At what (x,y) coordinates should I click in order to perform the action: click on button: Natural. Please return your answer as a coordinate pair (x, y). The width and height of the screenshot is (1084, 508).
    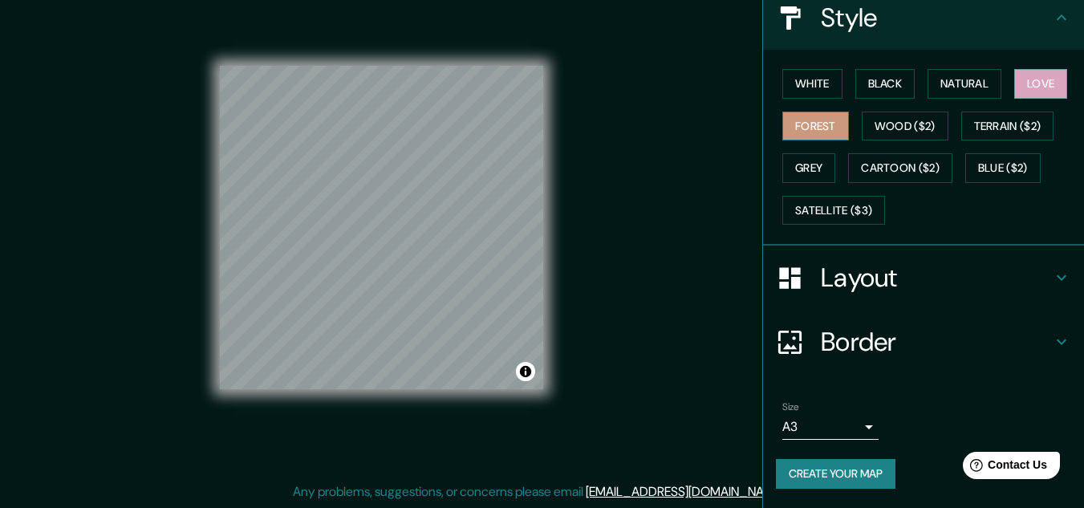
    Looking at the image, I should click on (965, 83).